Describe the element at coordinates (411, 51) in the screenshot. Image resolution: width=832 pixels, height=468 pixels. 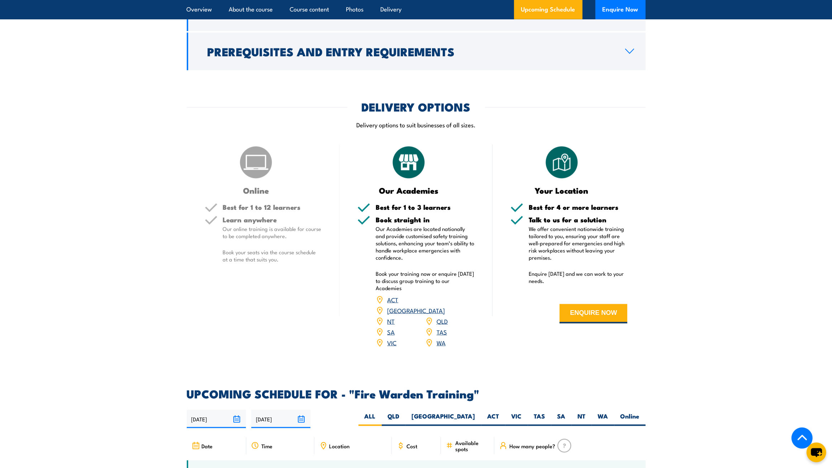
I see `h2: Prerequisites and Entry Requirements` at that location.